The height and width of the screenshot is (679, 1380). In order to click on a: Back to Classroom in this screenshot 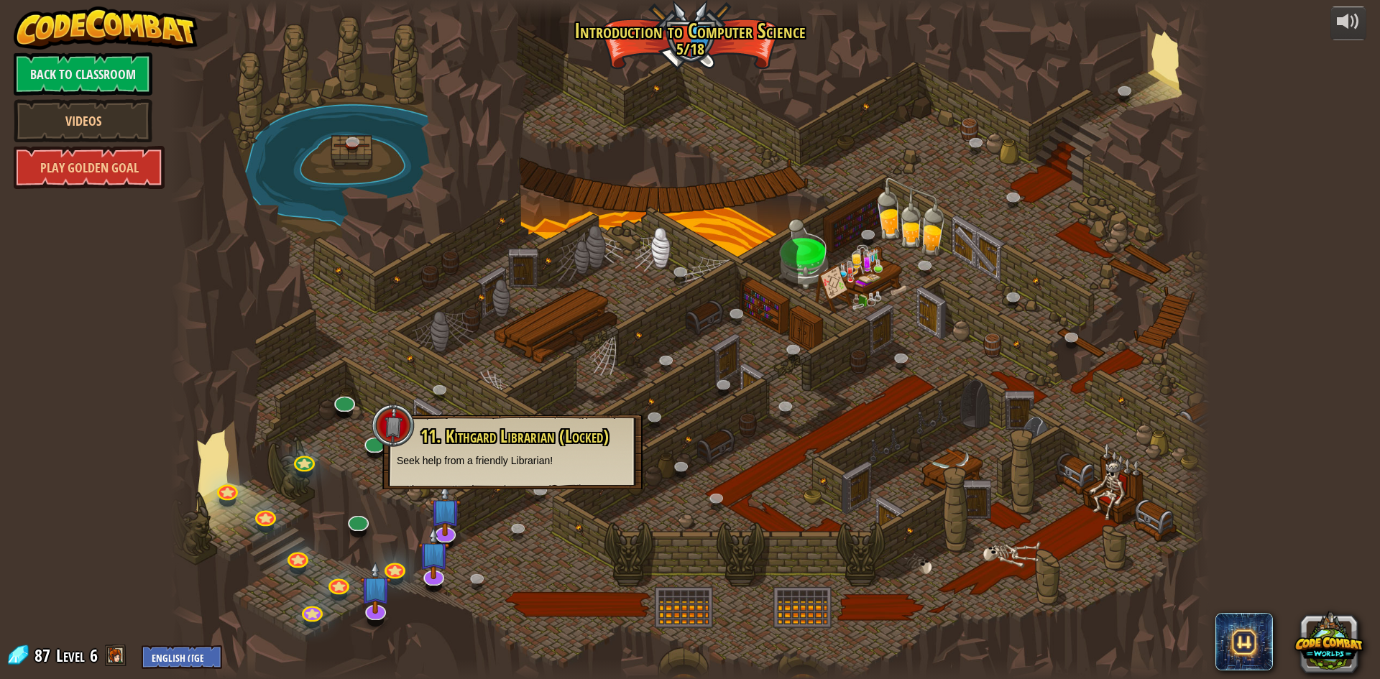, I will do `click(83, 74)`.